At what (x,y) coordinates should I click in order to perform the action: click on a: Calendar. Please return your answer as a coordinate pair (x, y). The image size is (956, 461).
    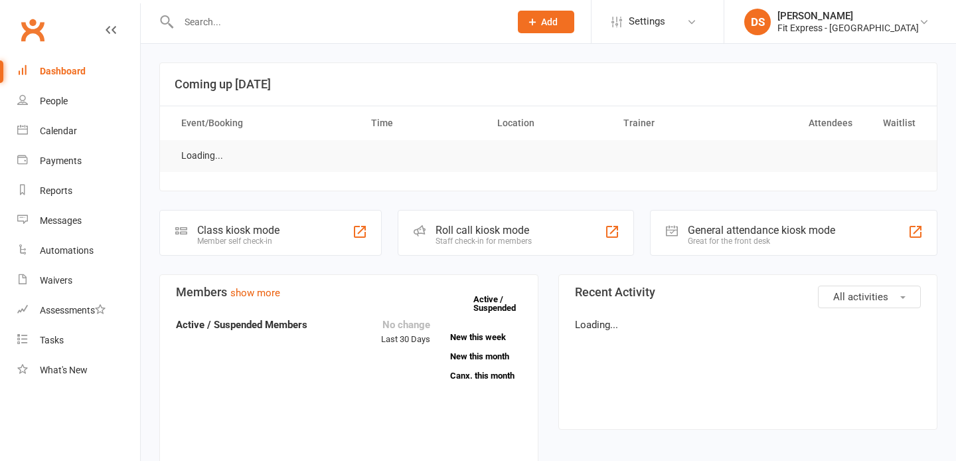
    Looking at the image, I should click on (78, 131).